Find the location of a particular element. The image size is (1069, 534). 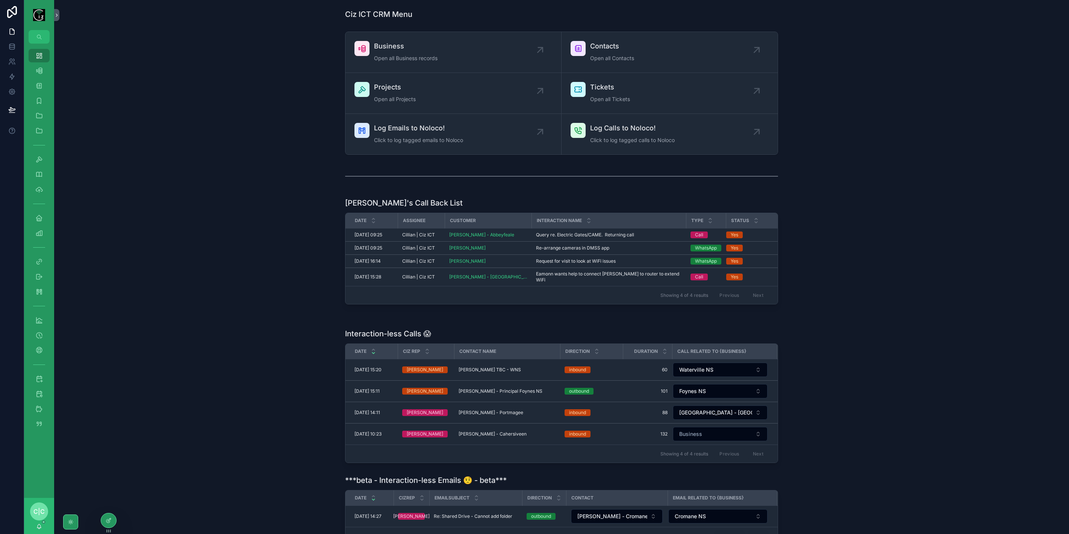

a: Log Emails to Noloco!Click to log tagged emails to Noloco is located at coordinates (453, 134).